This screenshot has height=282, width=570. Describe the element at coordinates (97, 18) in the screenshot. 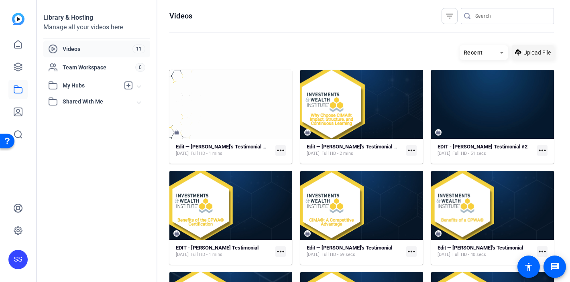

I see `div: Library & Hosting` at that location.